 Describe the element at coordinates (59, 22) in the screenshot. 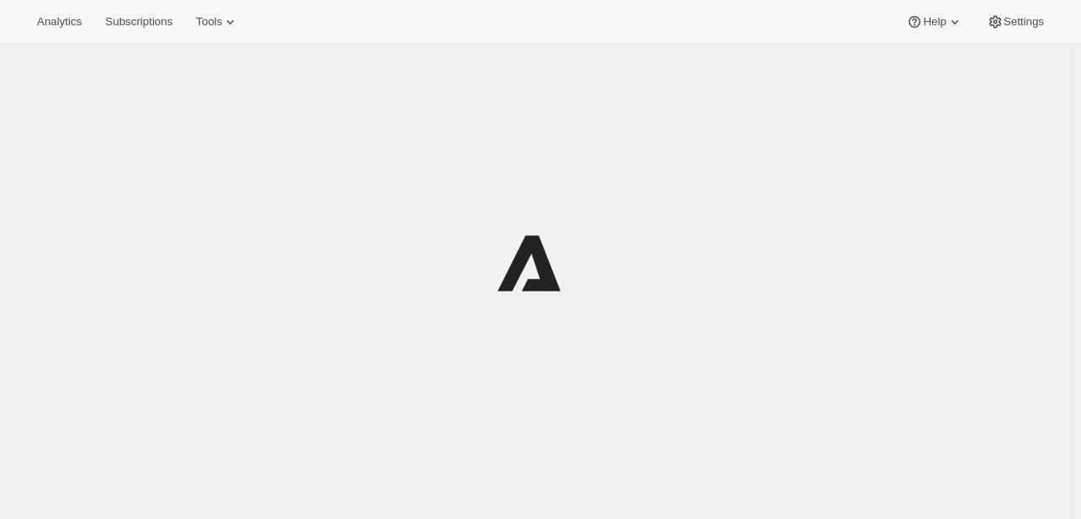

I see `span: Analytics` at that location.